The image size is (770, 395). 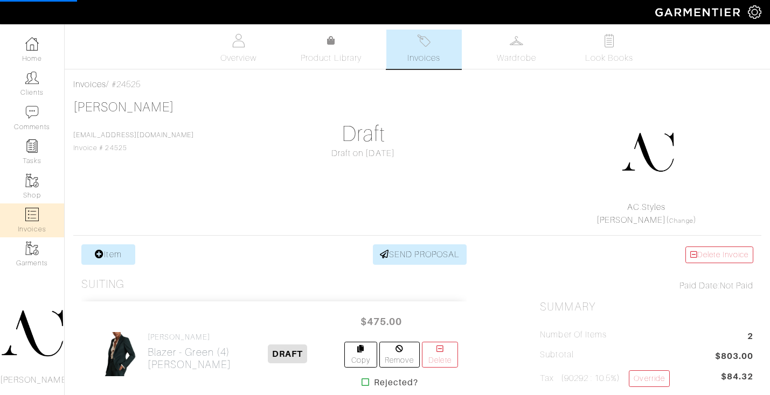 What do you see at coordinates (134, 142) in the screenshot?
I see `span: Invoice # 24525` at bounding box center [134, 142].